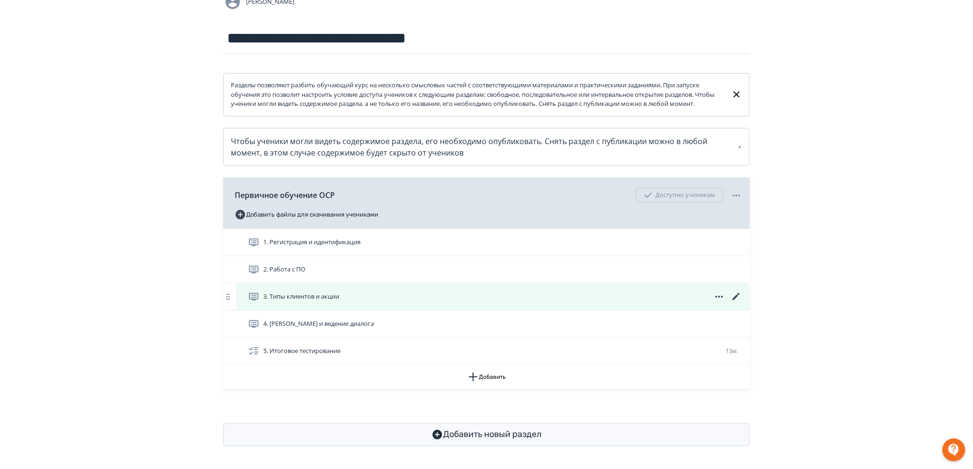 The image size is (973, 469). Describe the element at coordinates (285, 195) in the screenshot. I see `span: Первичное обучение ОСР` at that location.